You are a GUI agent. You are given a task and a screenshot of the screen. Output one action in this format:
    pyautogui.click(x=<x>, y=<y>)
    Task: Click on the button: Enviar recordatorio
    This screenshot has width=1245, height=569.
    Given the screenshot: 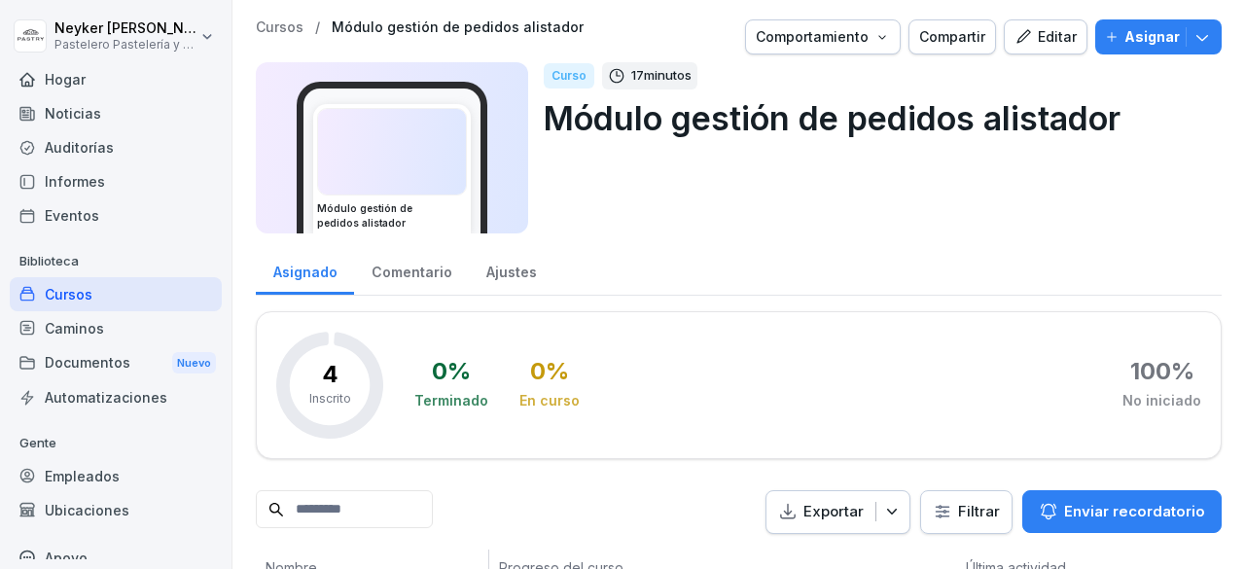 What is the action you would take?
    pyautogui.click(x=1122, y=512)
    